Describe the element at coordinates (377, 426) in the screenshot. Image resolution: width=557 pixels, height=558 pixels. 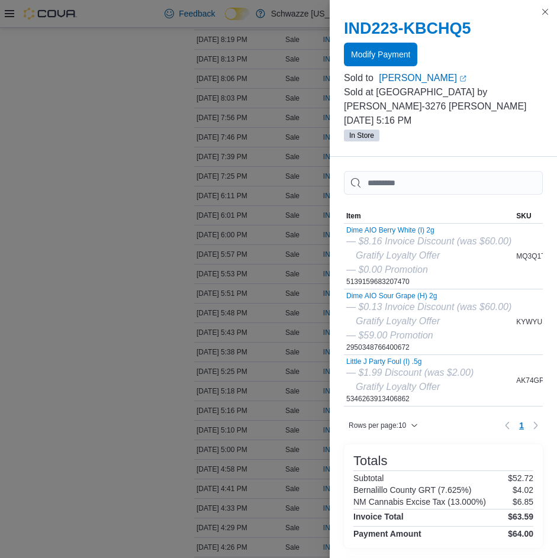
I see `span: Rows per page : 10` at that location.